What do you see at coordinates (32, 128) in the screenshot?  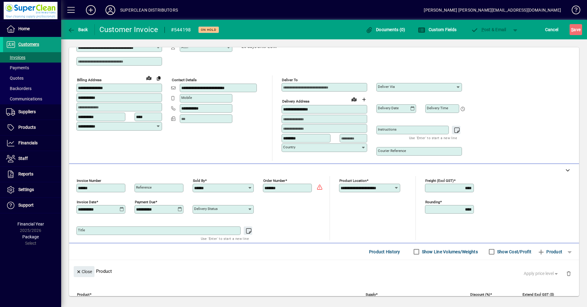 I see `a: Products` at bounding box center [32, 128].